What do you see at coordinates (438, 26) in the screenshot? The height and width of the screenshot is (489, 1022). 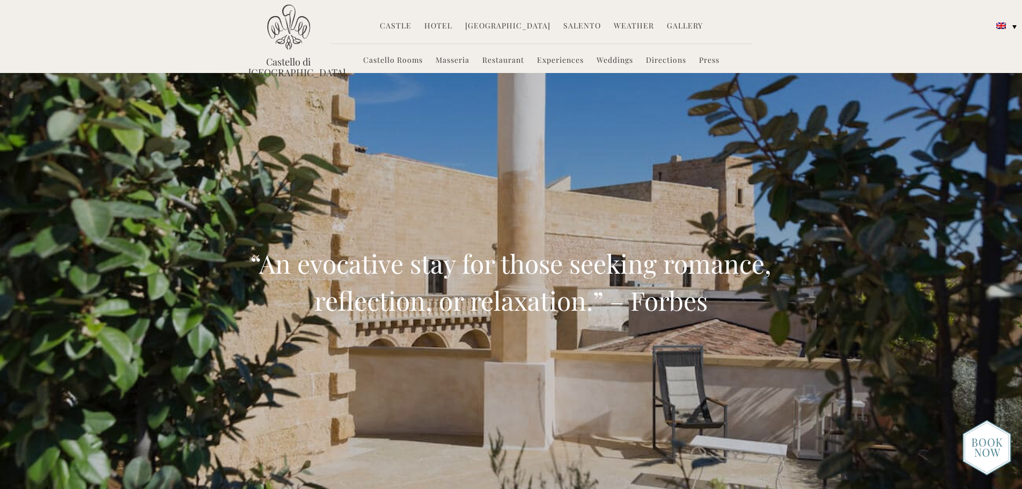 I see `a: Hotel` at bounding box center [438, 26].